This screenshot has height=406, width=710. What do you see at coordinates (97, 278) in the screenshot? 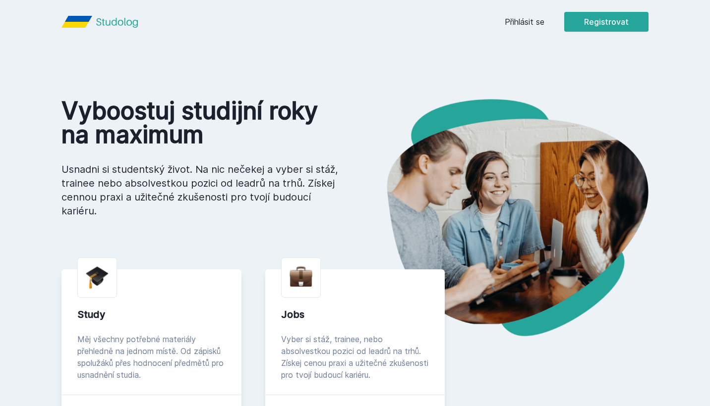
I see `img: graduation-cap.png` at bounding box center [97, 278].